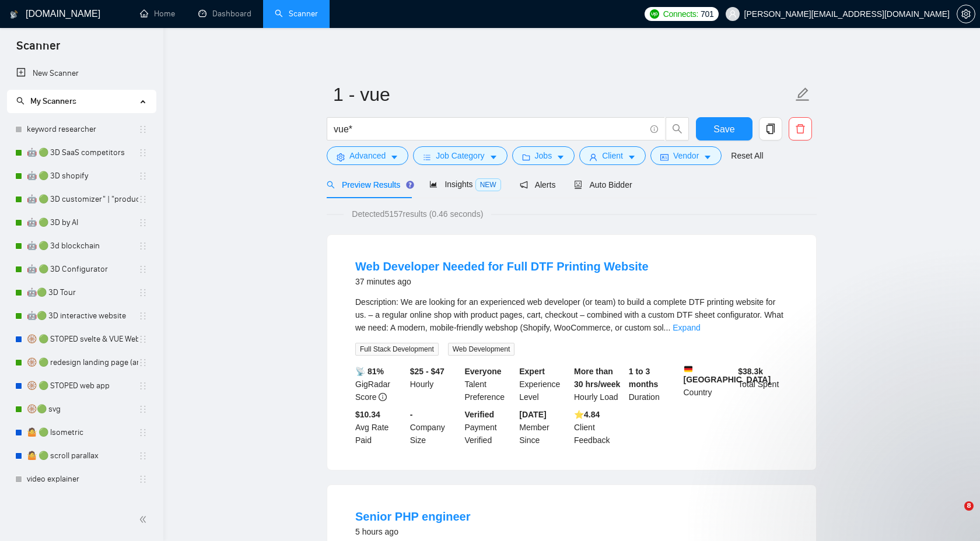 Image resolution: width=980 pixels, height=541 pixels. I want to click on a: 🛞 🟢 redesign landing page (animat*) | 3D, so click(82, 363).